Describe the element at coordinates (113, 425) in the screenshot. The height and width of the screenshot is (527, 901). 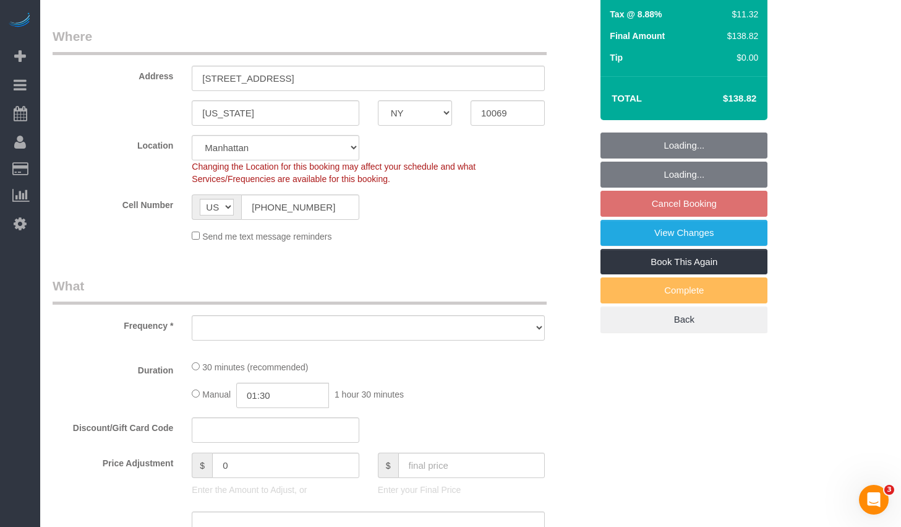
I see `label: Discount/Gift Card Code` at that location.